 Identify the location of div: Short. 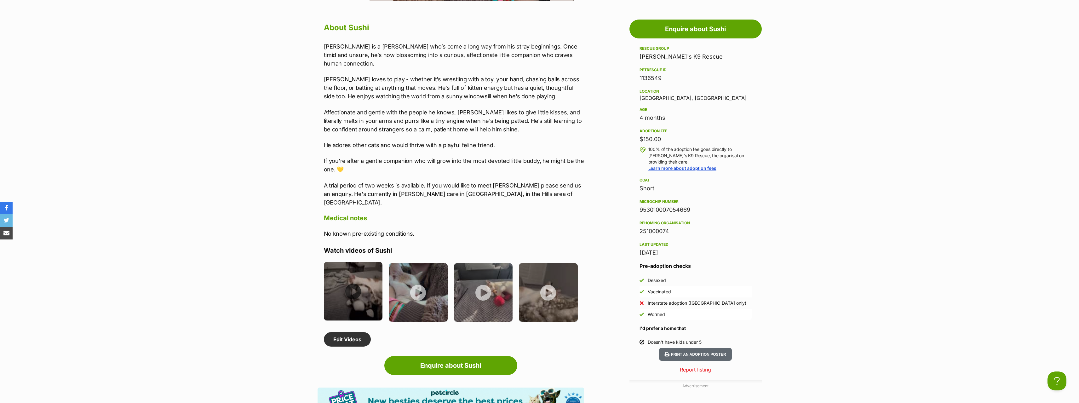
(695, 188).